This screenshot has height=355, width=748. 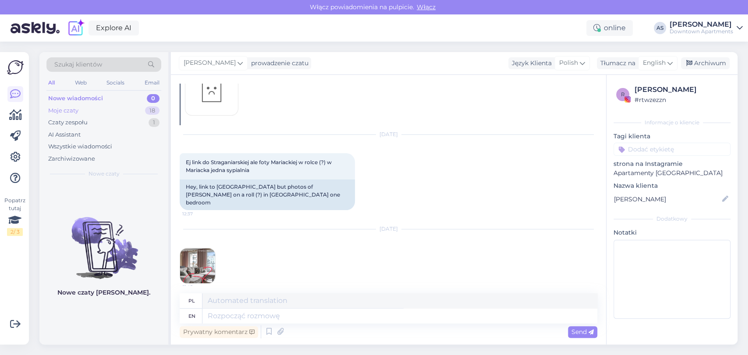 I want to click on span: Send, so click(x=582, y=332).